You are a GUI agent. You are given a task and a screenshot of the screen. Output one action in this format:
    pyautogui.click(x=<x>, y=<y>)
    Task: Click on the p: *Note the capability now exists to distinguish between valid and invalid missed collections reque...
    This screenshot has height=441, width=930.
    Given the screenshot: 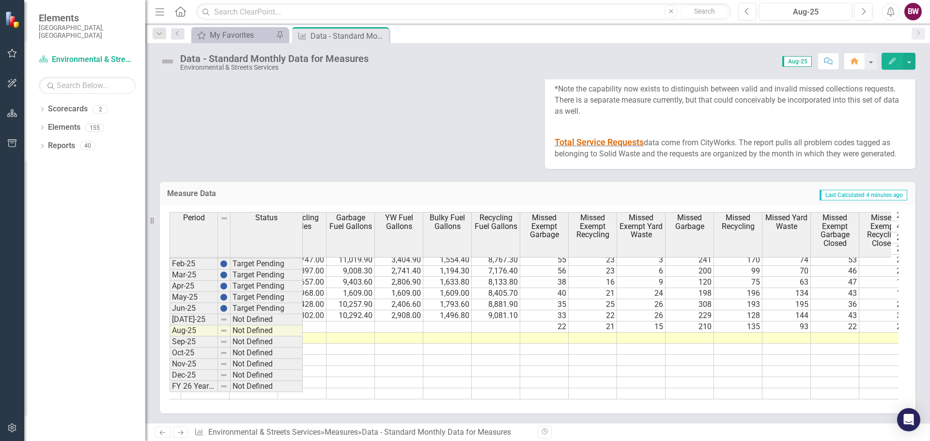 What is the action you would take?
    pyautogui.click(x=730, y=100)
    